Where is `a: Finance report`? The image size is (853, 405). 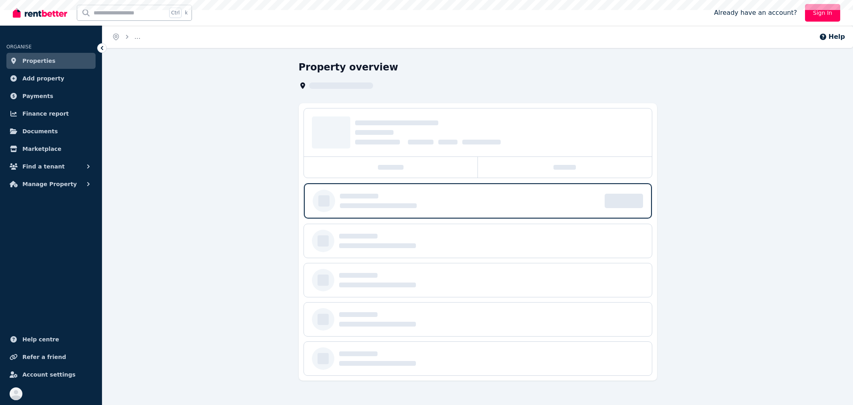 a: Finance report is located at coordinates (51, 114).